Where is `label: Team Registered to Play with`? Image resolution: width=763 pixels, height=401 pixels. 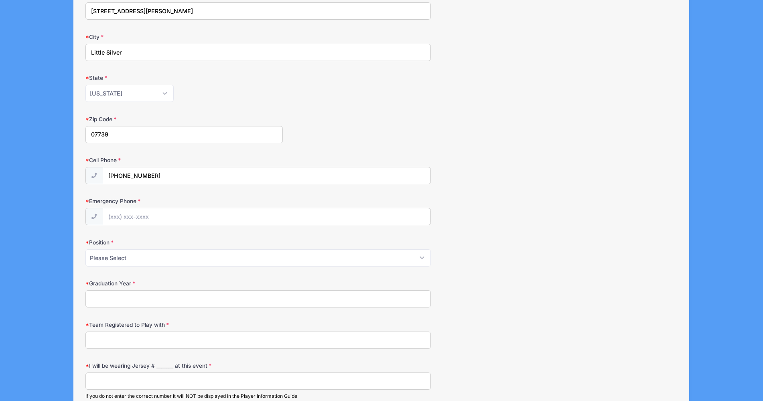
label: Team Registered to Play with is located at coordinates (184, 324).